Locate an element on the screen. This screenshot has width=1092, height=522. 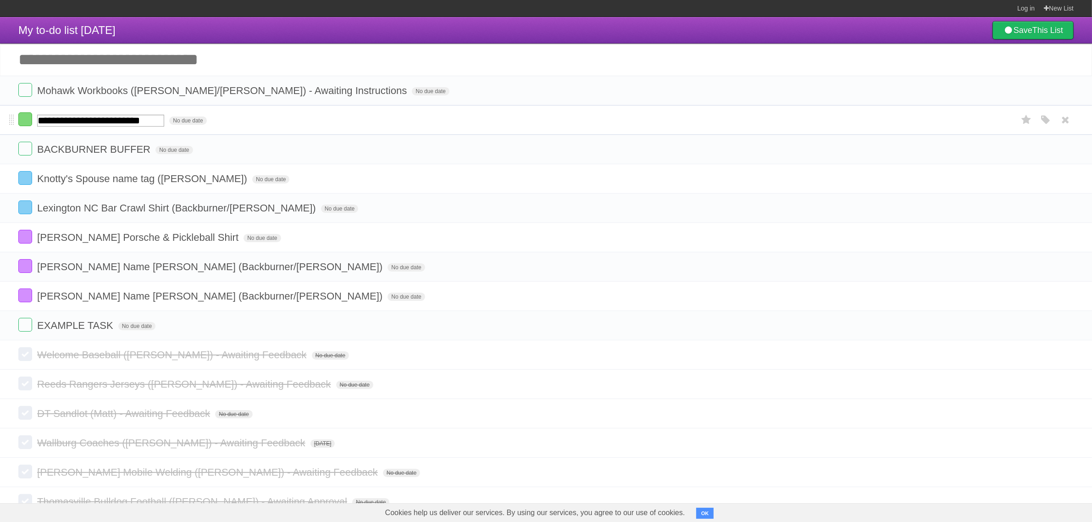
span: BACKBURNER BUFFER is located at coordinates (95, 149).